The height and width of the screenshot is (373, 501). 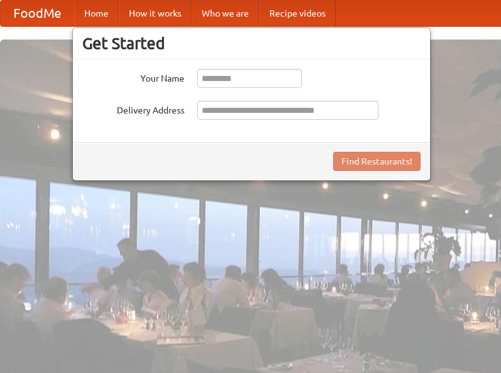 I want to click on a: Who we are, so click(x=225, y=13).